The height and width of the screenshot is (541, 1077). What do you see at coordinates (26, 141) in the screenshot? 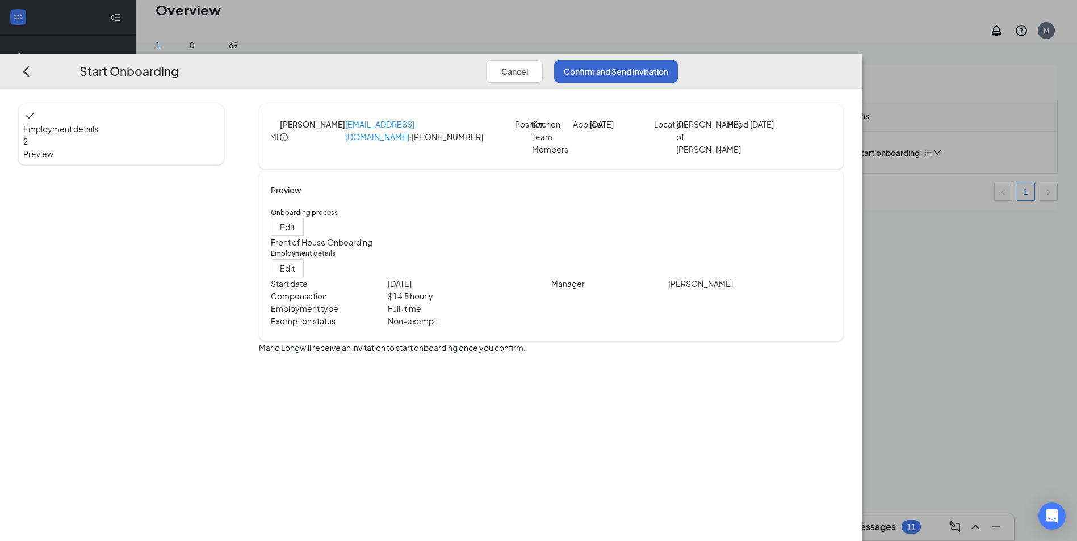
I see `span: 2` at bounding box center [26, 141].